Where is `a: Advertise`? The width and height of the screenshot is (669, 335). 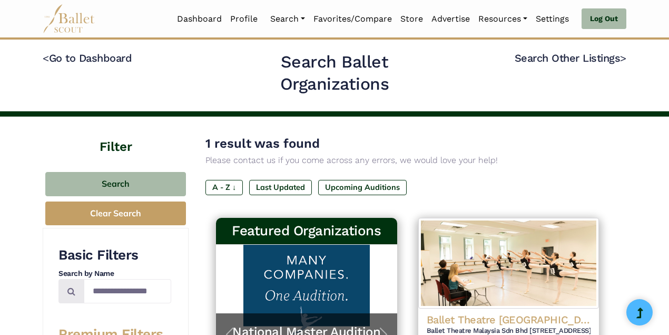 a: Advertise is located at coordinates (451, 19).